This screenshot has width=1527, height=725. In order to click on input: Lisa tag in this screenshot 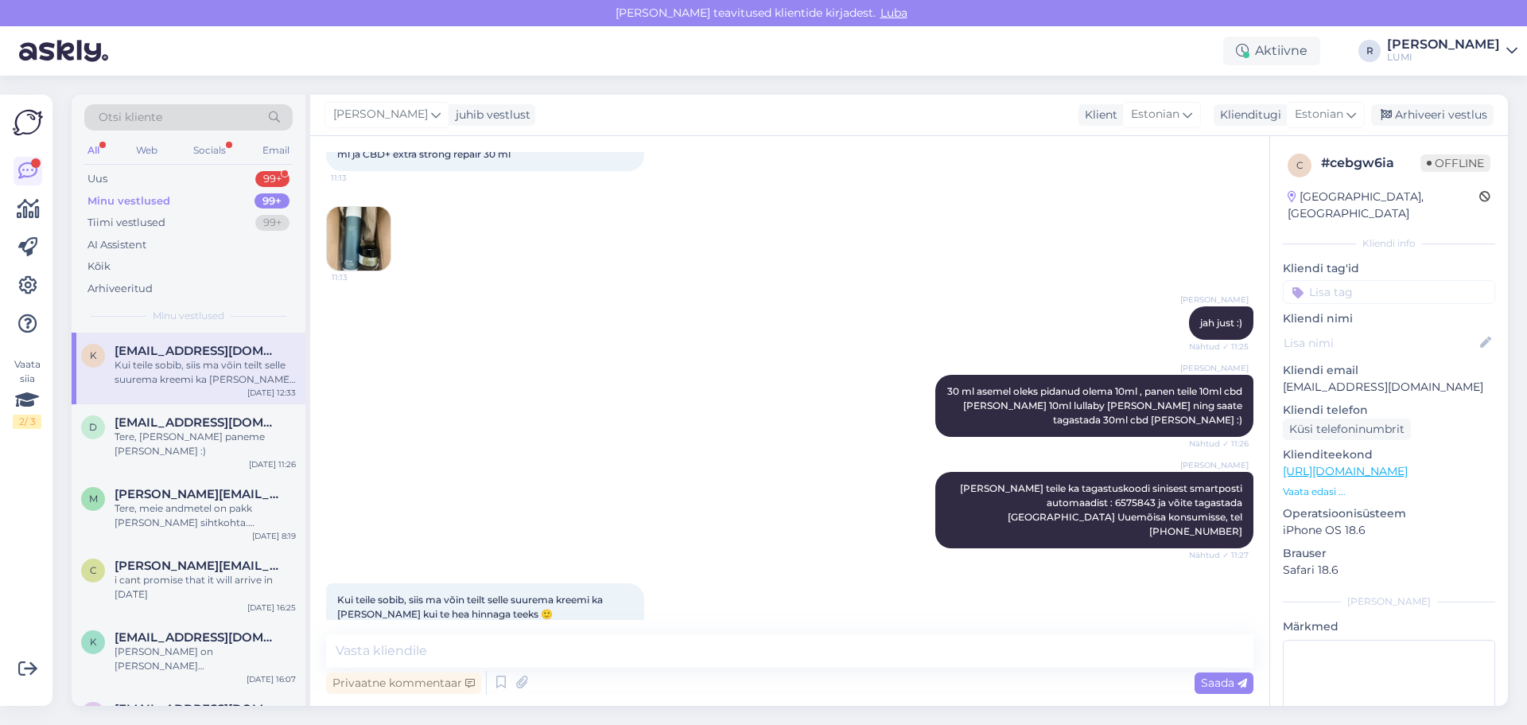, I will do `click(1389, 292)`.